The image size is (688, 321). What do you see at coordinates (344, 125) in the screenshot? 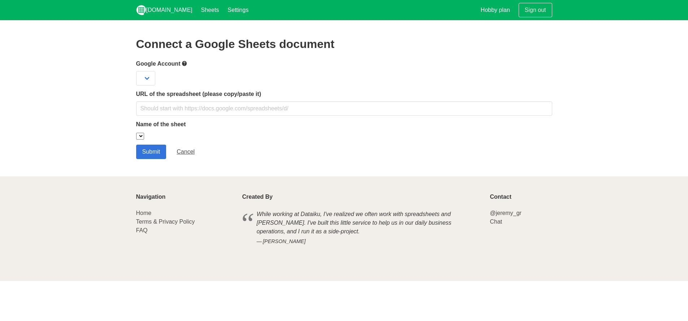
I see `label: Name of the sheet` at bounding box center [344, 125].